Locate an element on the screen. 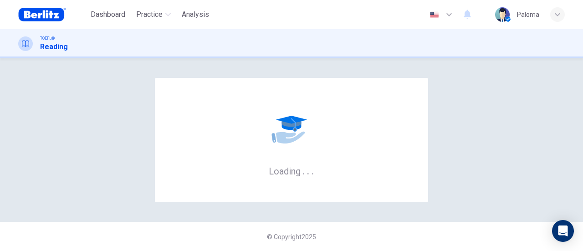 This screenshot has width=583, height=251. a: Berlitz Brasil logo is located at coordinates (52, 15).